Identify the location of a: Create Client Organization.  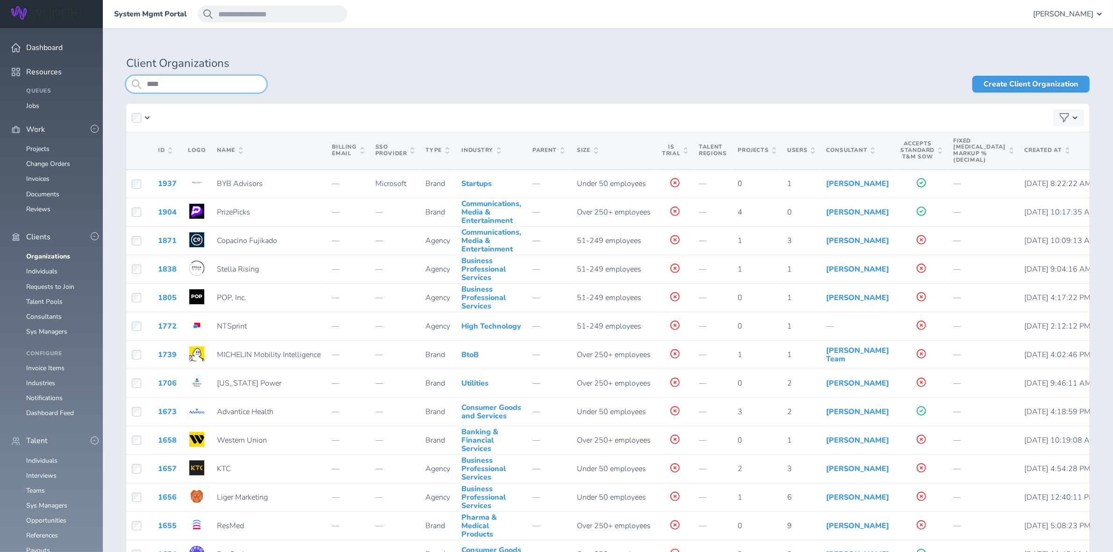
(1031, 84).